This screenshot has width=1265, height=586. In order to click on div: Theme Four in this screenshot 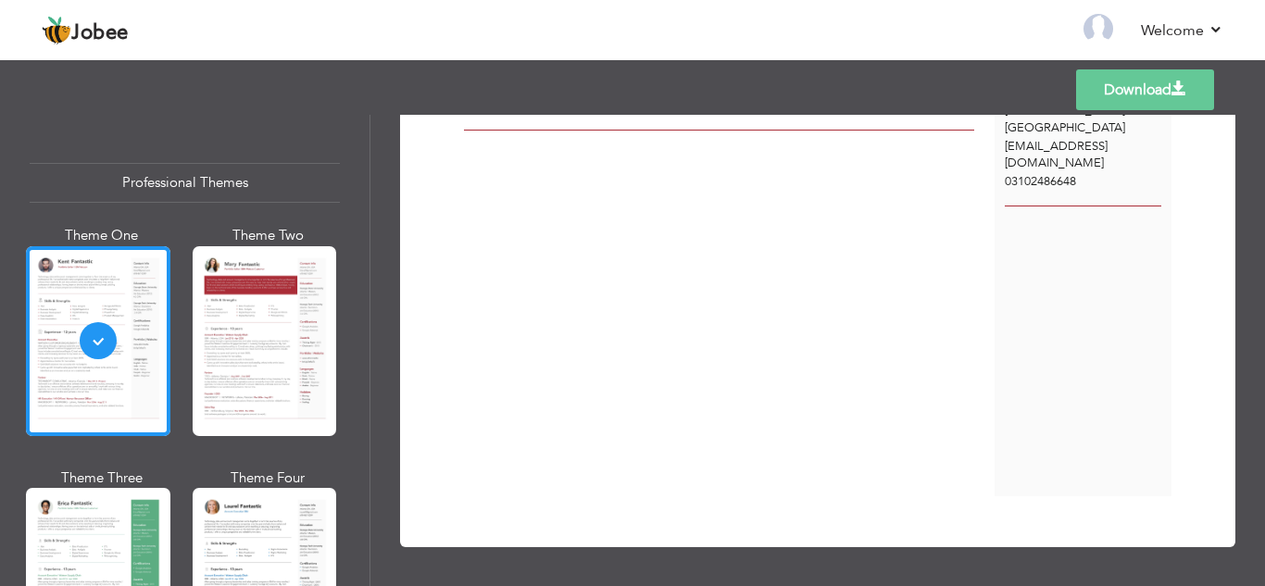, I will do `click(269, 478)`.